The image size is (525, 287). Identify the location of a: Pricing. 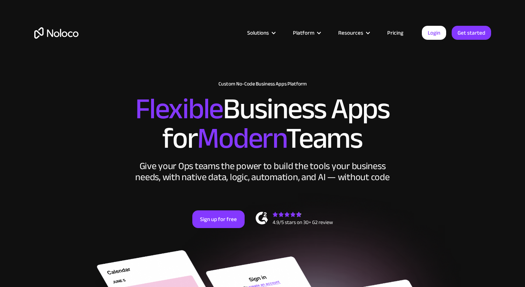
(395, 33).